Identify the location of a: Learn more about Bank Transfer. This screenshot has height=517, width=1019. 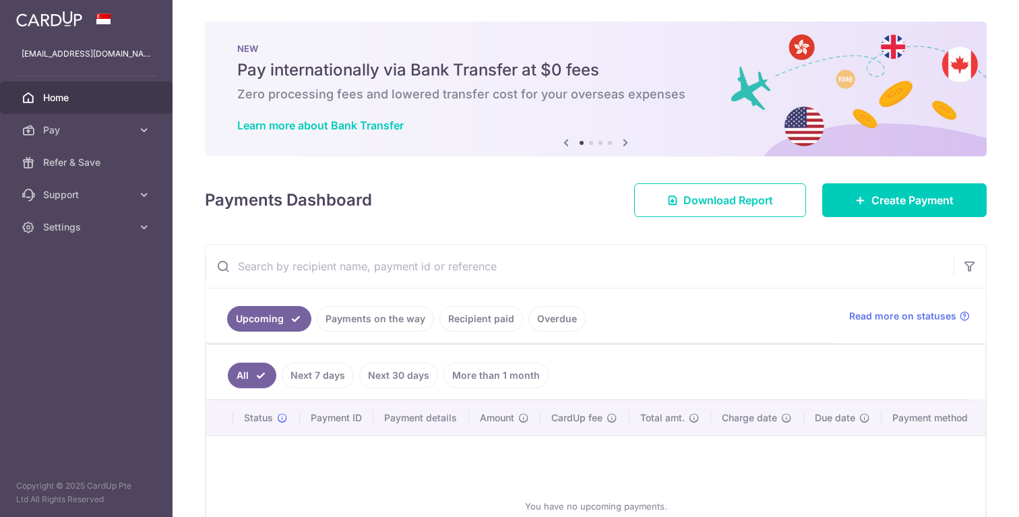
(320, 125).